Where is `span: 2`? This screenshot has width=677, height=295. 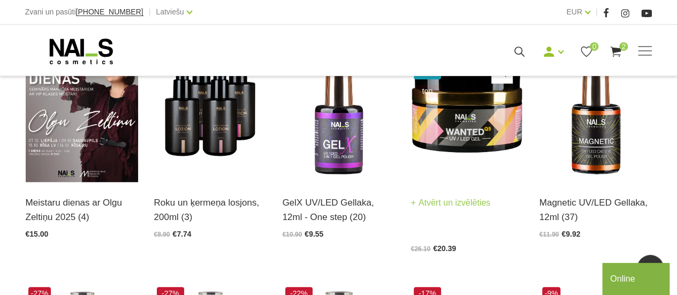
span: 2 is located at coordinates (623, 47).